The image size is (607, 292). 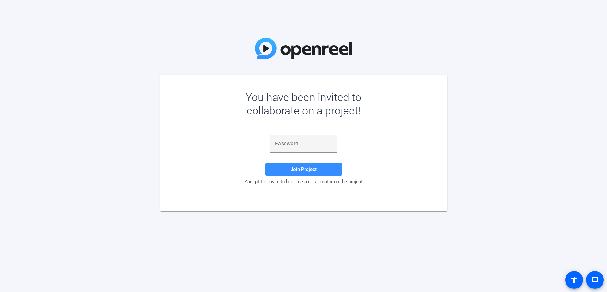 I want to click on span: Join Project, so click(x=304, y=169).